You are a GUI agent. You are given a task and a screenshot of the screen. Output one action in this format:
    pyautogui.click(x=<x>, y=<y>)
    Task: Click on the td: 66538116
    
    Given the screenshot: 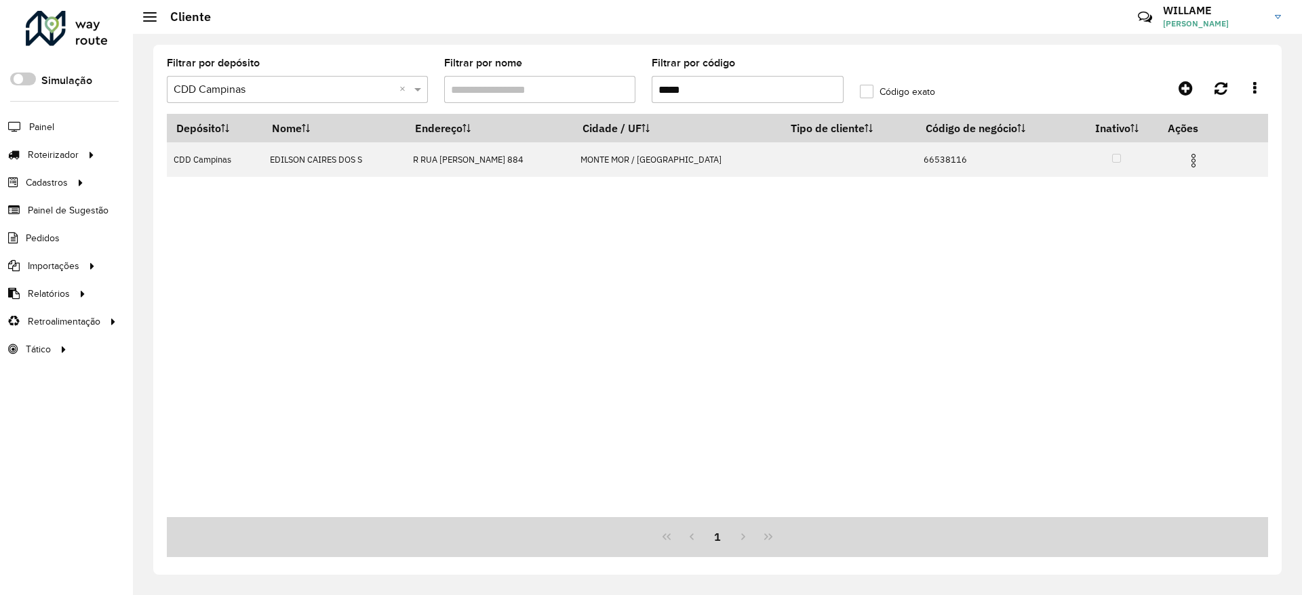 What is the action you would take?
    pyautogui.click(x=996, y=159)
    